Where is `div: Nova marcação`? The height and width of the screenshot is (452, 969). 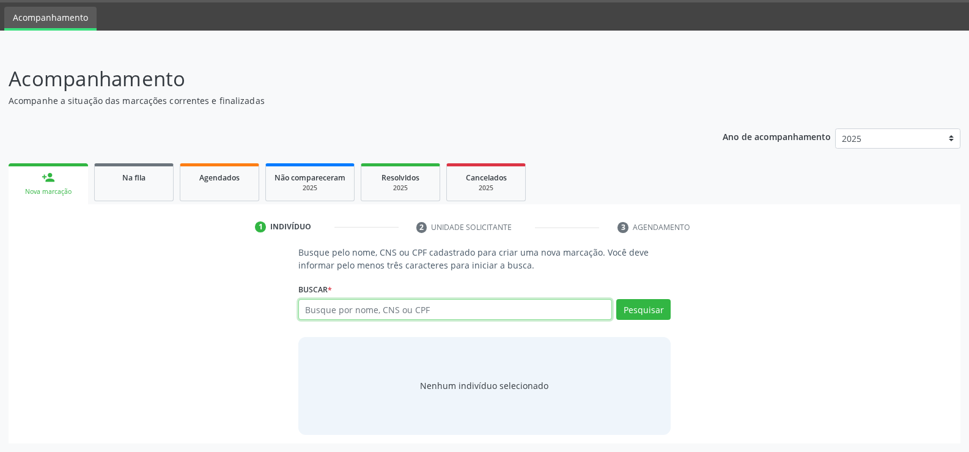 div: Nova marcação is located at coordinates (48, 191).